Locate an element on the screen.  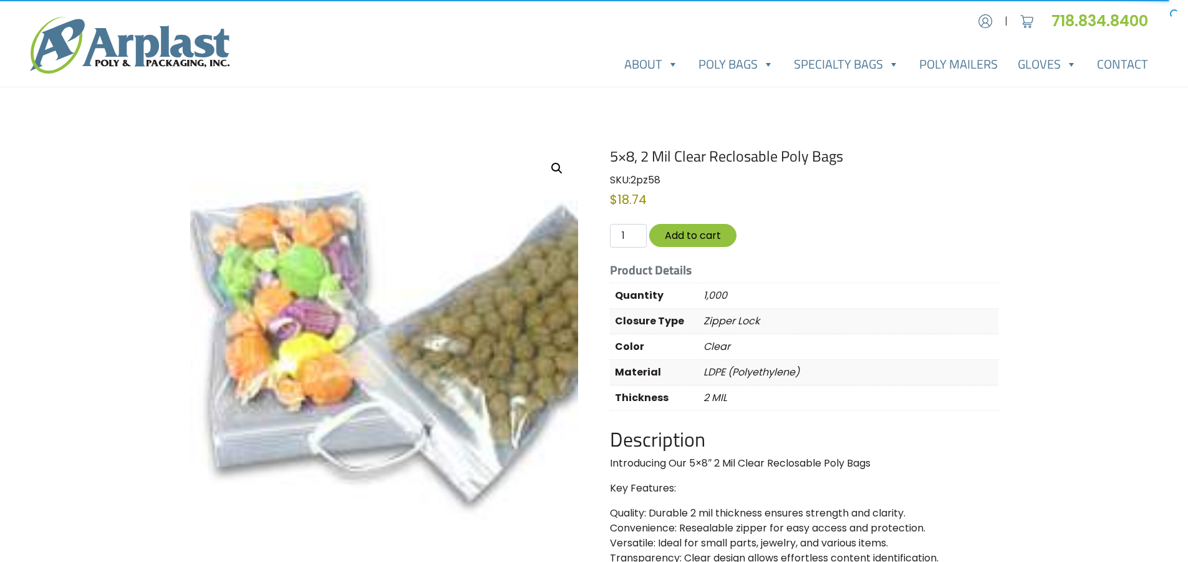
h1: 5×8, 2 Mil Clear Reclosable Poly Bags is located at coordinates (804, 156).